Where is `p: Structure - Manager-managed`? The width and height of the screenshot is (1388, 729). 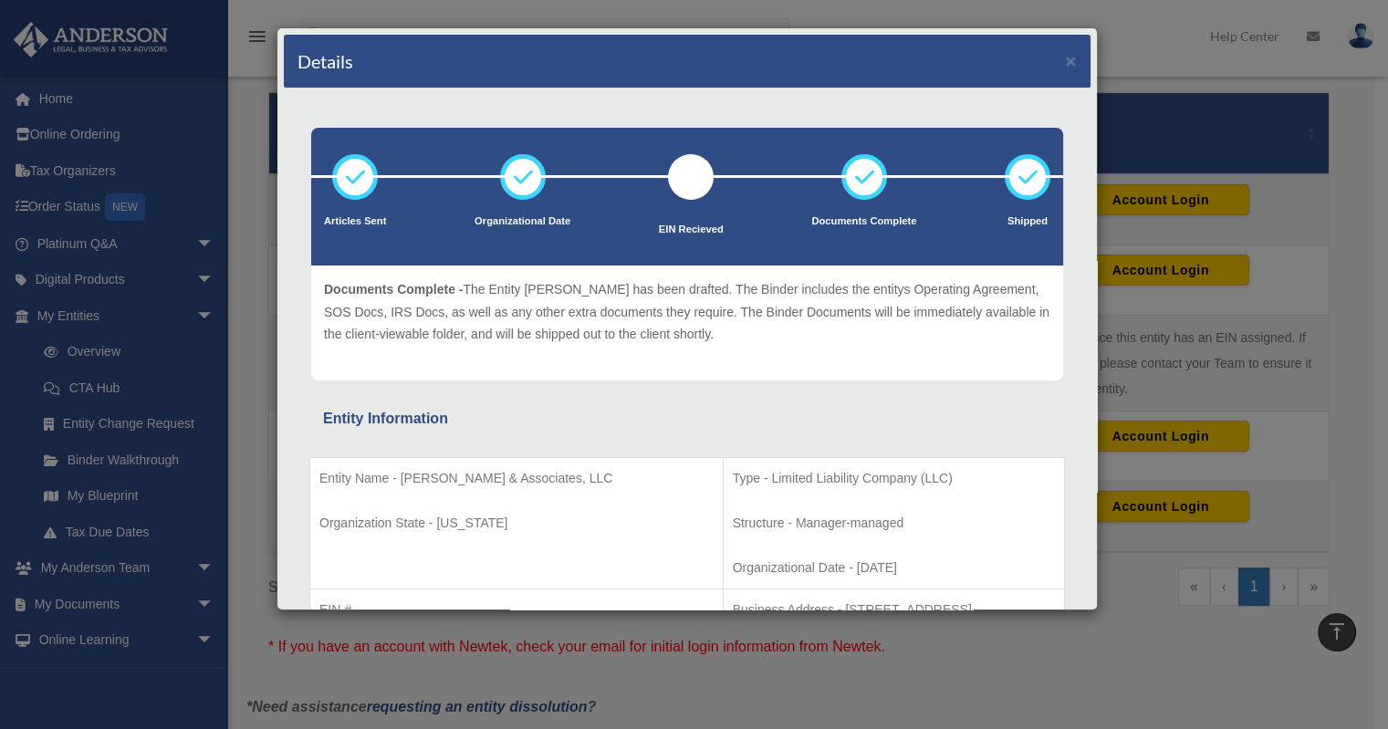 p: Structure - Manager-managed is located at coordinates (893, 523).